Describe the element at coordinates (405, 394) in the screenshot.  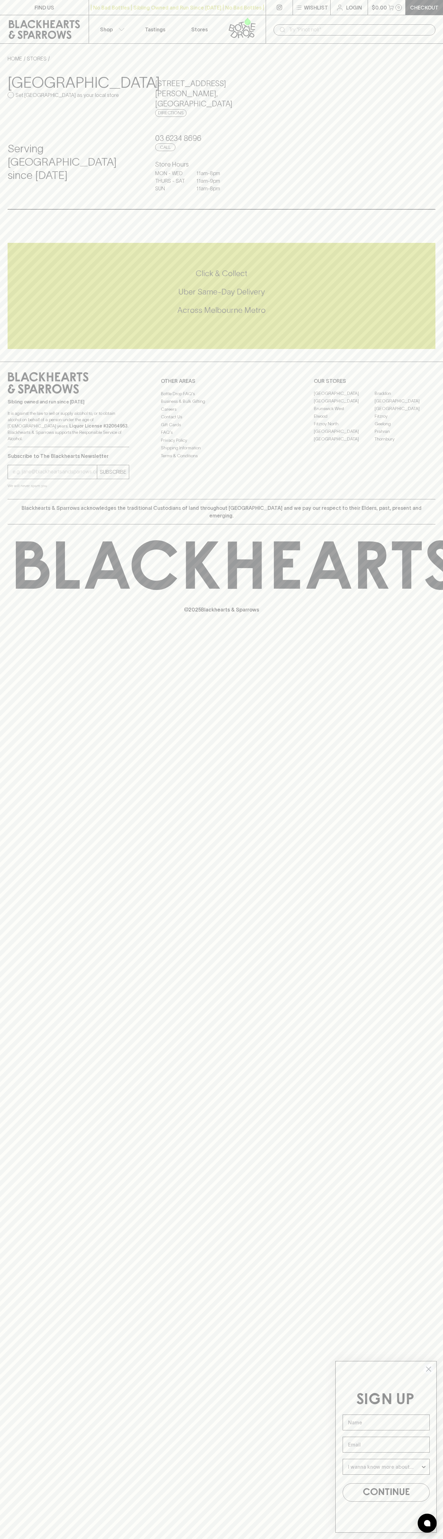
I see `a: Braddon` at that location.